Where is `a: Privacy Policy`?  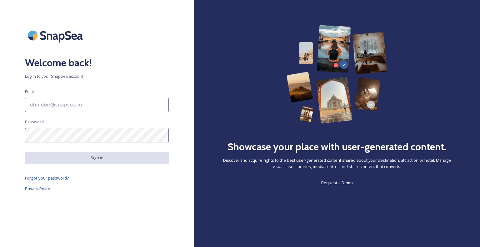 a: Privacy Policy is located at coordinates (97, 189).